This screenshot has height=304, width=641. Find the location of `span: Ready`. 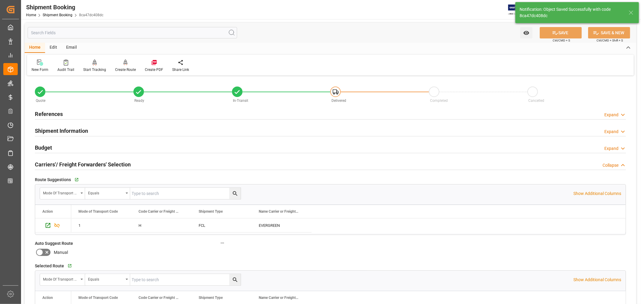

span: Ready is located at coordinates (139, 101).